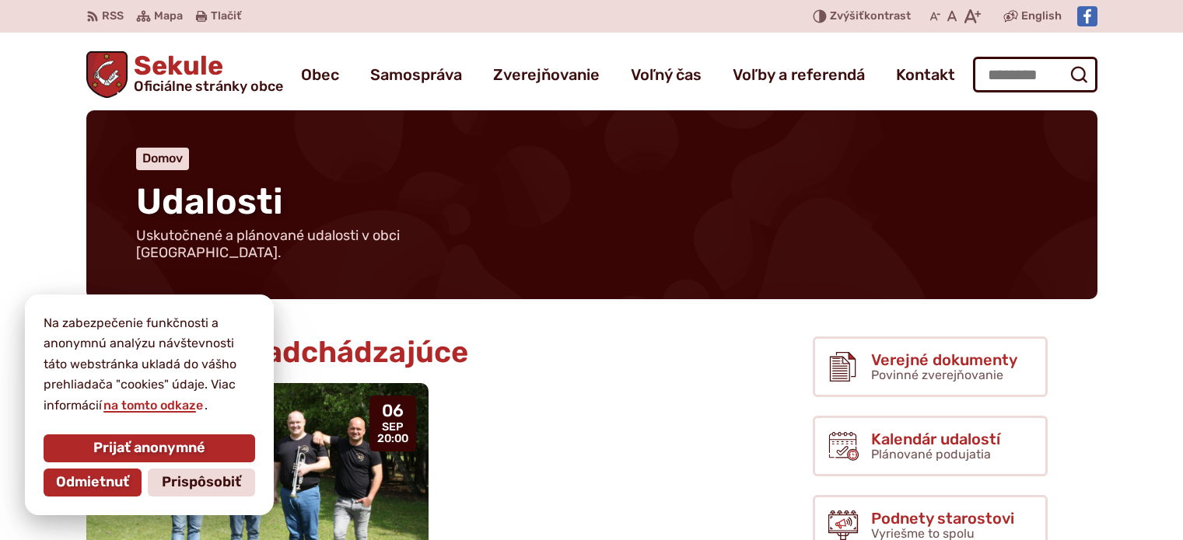 The image size is (1183, 540). I want to click on span: Voľby a referendá, so click(799, 75).